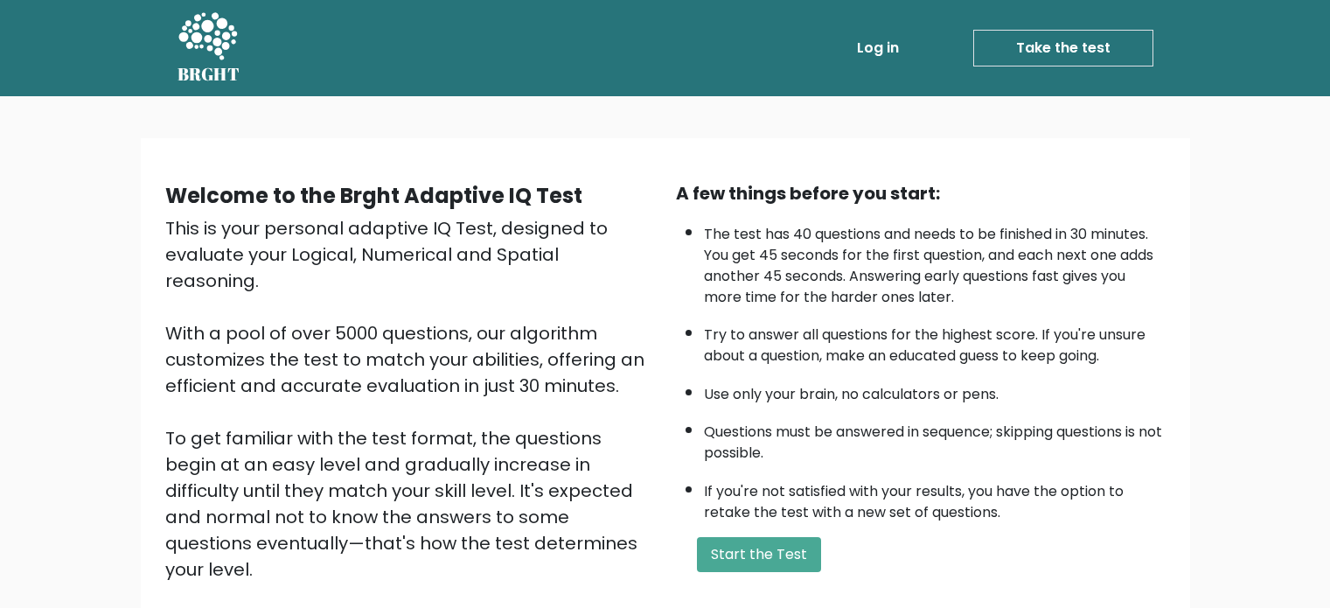 The width and height of the screenshot is (1330, 608). Describe the element at coordinates (935, 390) in the screenshot. I see `li: Use only your brain, no calculators or pens.` at that location.